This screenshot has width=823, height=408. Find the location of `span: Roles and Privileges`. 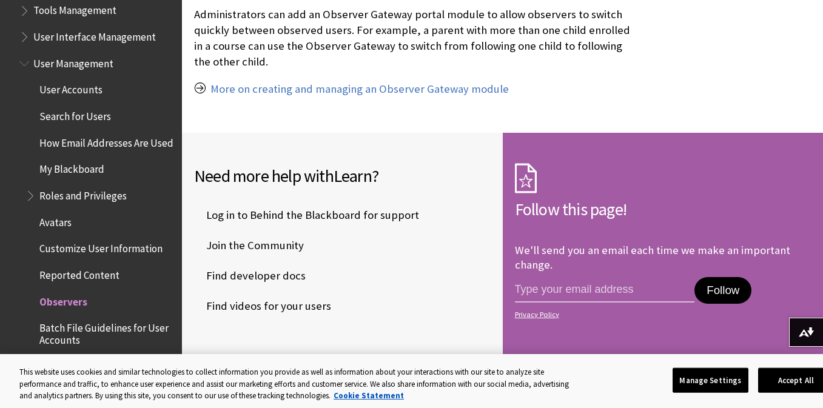

span: Roles and Privileges is located at coordinates (83, 194).